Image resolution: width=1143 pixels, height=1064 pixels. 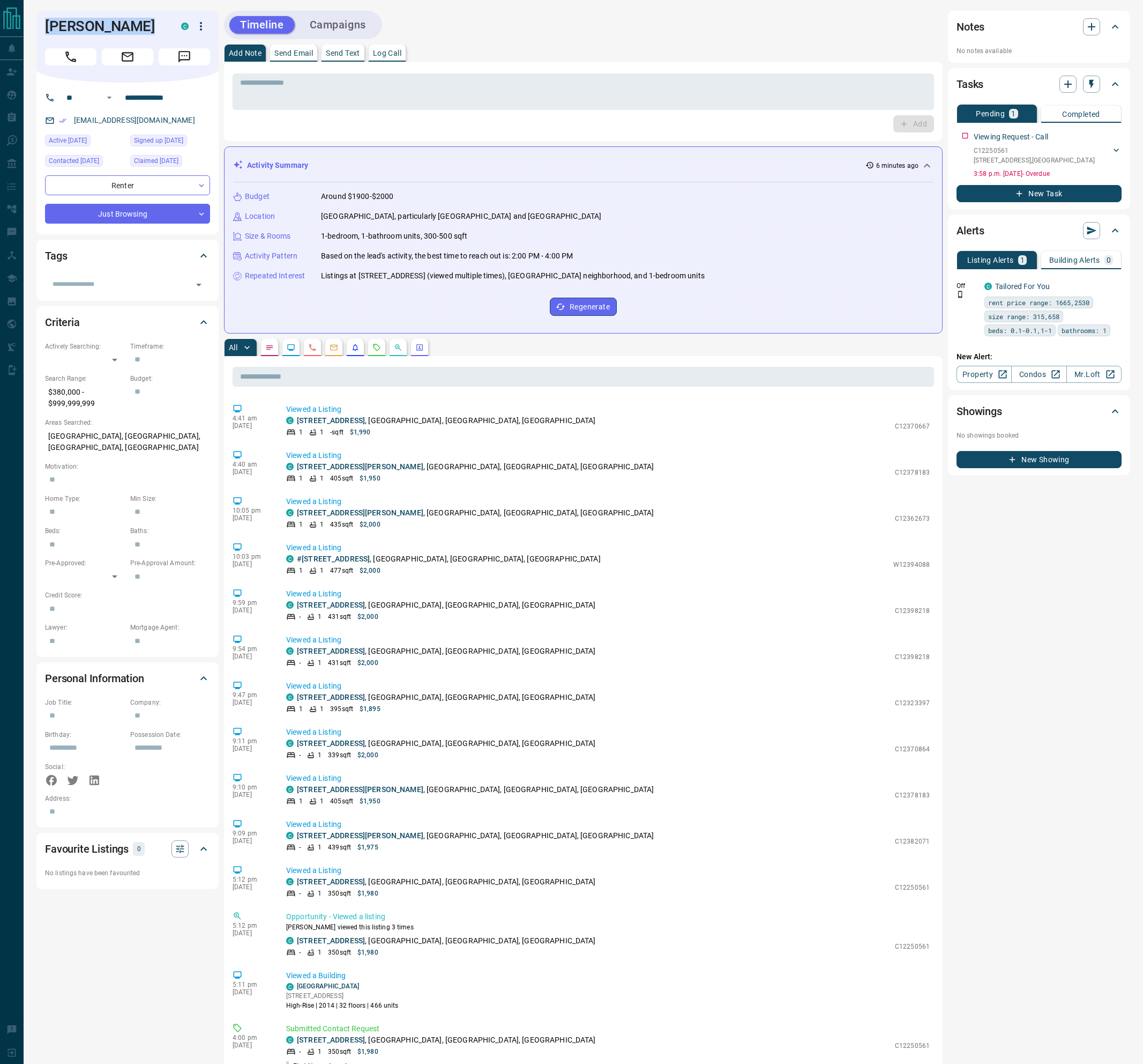 What do you see at coordinates (62, 323) in the screenshot?
I see `h2: Criteria` at bounding box center [62, 323].